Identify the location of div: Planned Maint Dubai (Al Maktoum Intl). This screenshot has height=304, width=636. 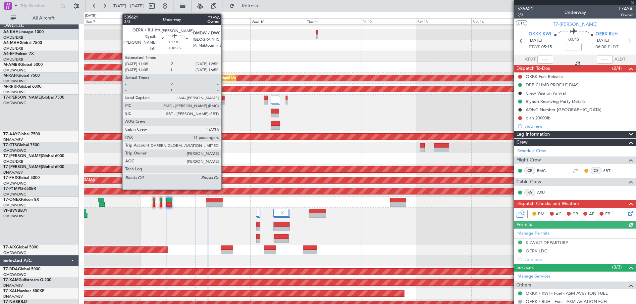
(183, 89).